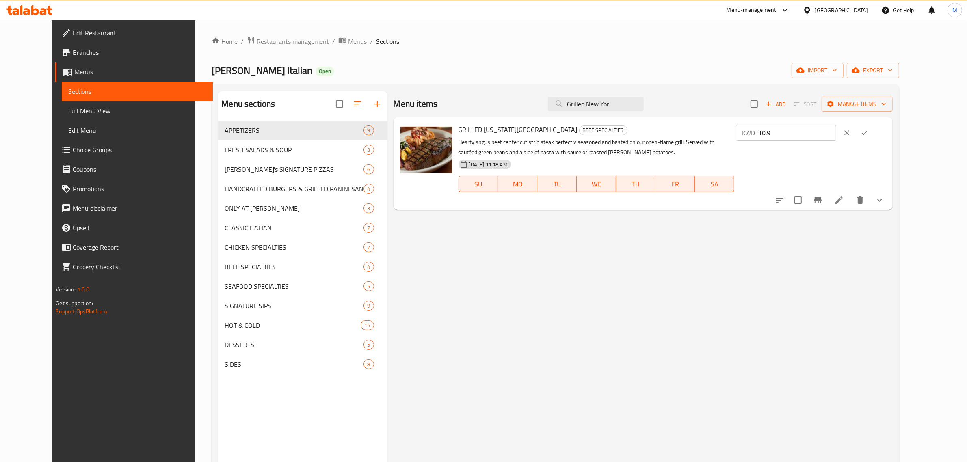 This screenshot has height=462, width=967. What do you see at coordinates (557, 184) in the screenshot?
I see `span: TU` at bounding box center [557, 184].